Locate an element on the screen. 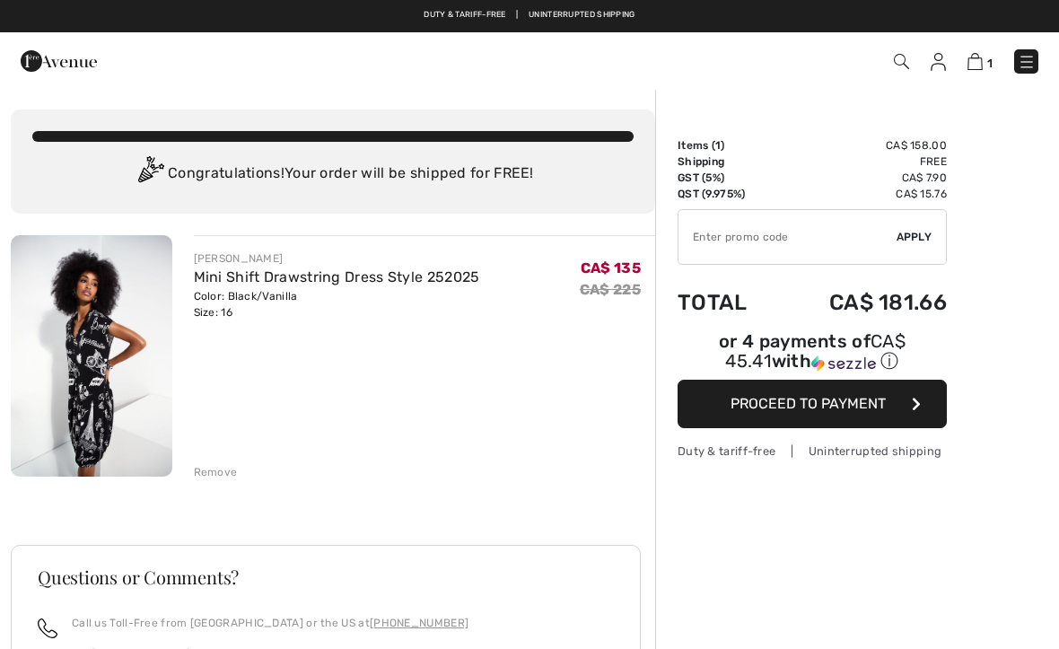 The width and height of the screenshot is (1059, 649). div: Congratulations! Your order will be shipped for FREE! is located at coordinates (333, 174).